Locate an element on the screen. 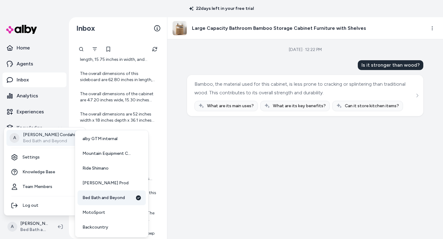  a: Settings is located at coordinates (45, 157).